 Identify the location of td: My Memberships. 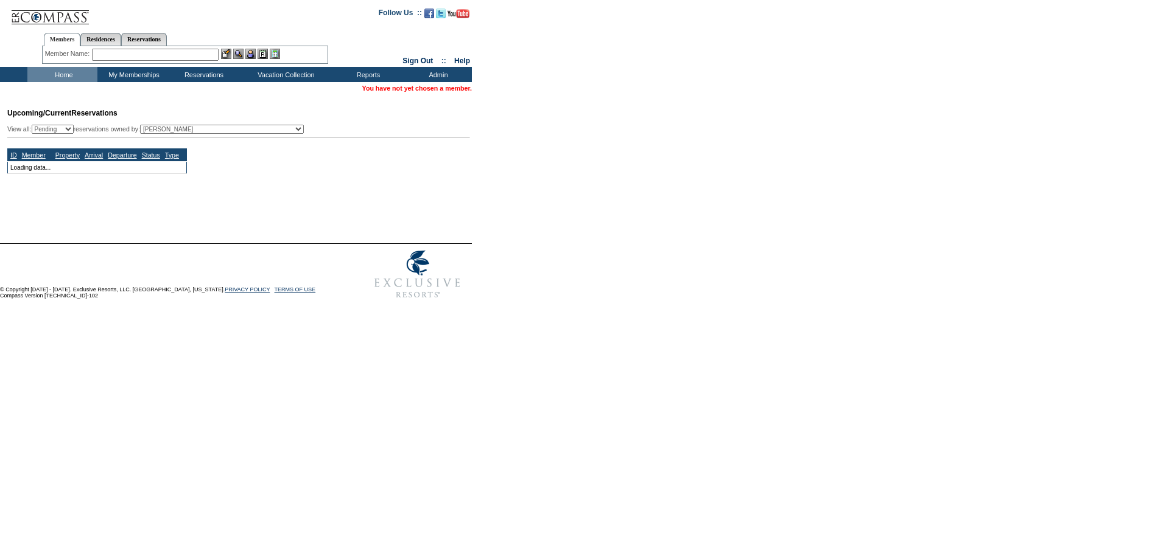
(132, 74).